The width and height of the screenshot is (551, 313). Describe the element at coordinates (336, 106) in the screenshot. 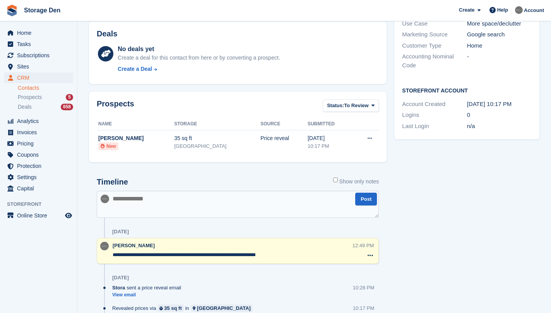

I see `span: Status:` at that location.